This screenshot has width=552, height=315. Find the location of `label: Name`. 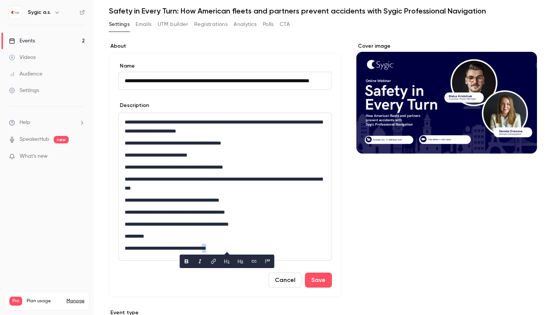

label: Name is located at coordinates (225, 66).